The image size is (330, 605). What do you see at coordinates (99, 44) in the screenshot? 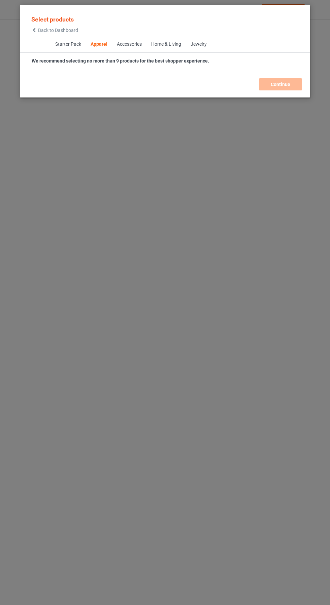
I see `div: Apparel` at bounding box center [99, 44].